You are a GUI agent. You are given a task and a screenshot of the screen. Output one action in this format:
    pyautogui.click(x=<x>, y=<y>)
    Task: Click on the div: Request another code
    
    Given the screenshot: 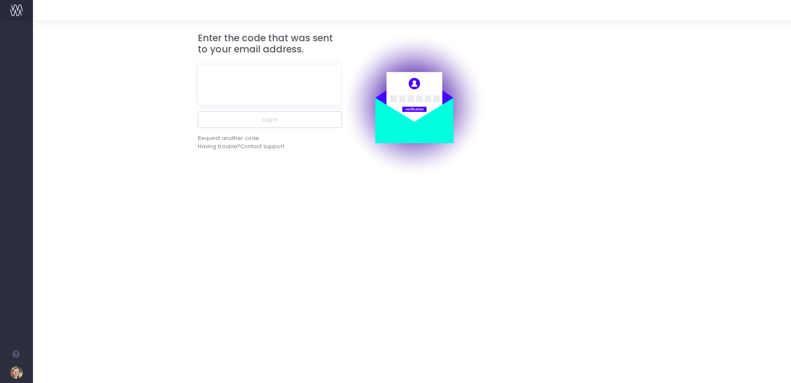 What is the action you would take?
    pyautogui.click(x=228, y=138)
    